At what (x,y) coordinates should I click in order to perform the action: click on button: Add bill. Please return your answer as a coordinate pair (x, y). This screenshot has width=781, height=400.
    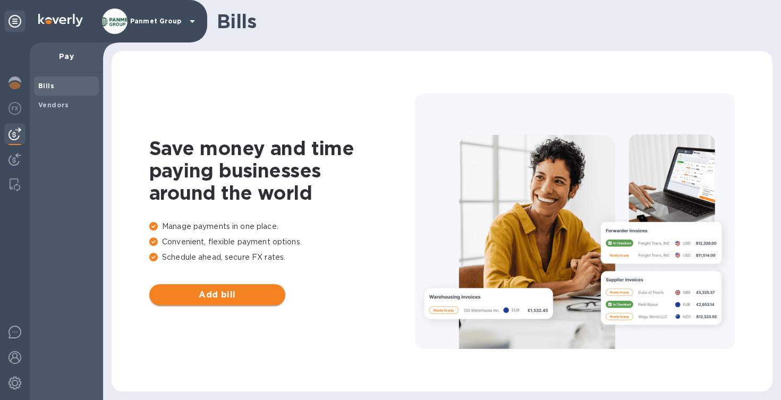
    Looking at the image, I should click on (217, 295).